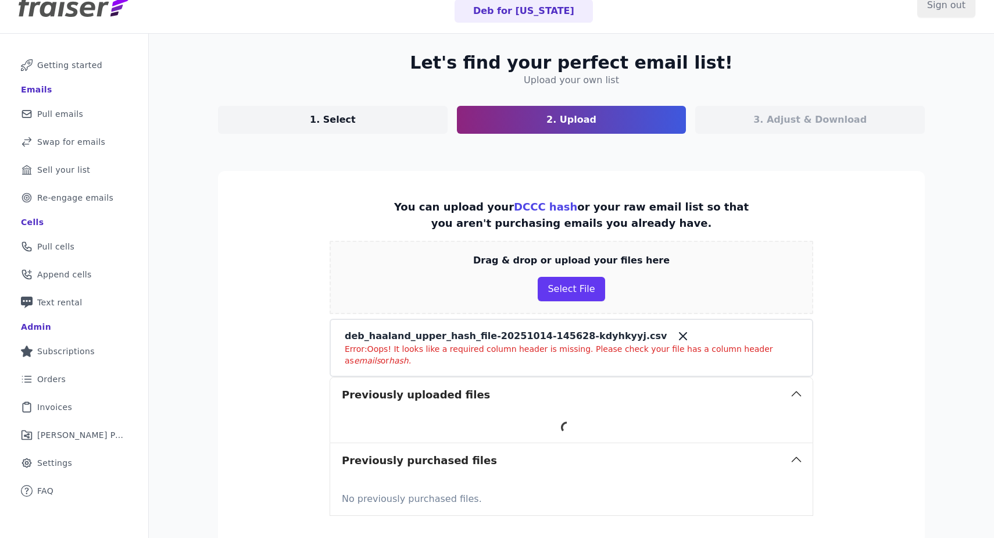  Describe the element at coordinates (545, 206) in the screenshot. I see `a: DCCC hash` at that location.